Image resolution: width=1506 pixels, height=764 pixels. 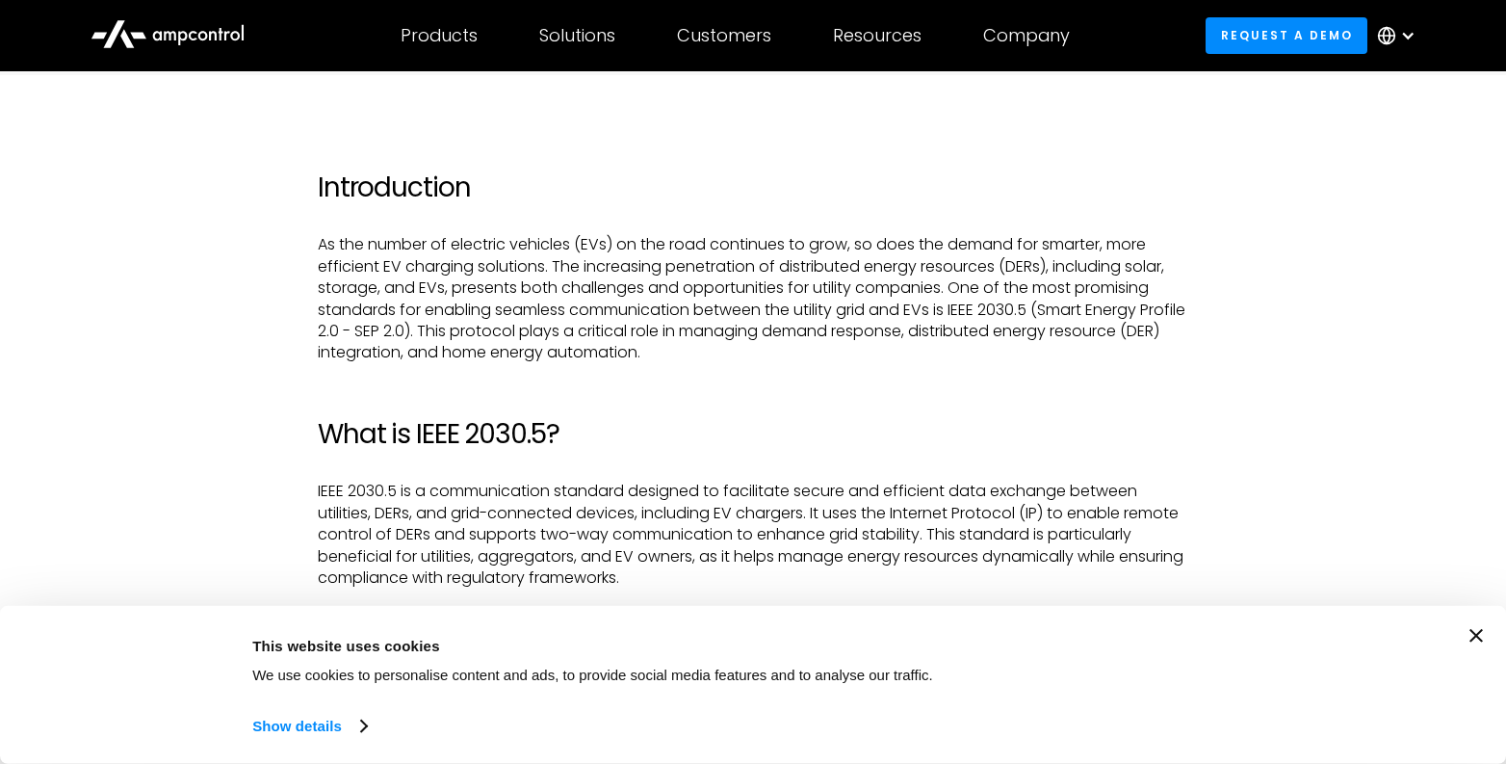 I want to click on span: We use cookies to personalise content and ads, to provide social media features and to analyse ou..., so click(x=592, y=674).